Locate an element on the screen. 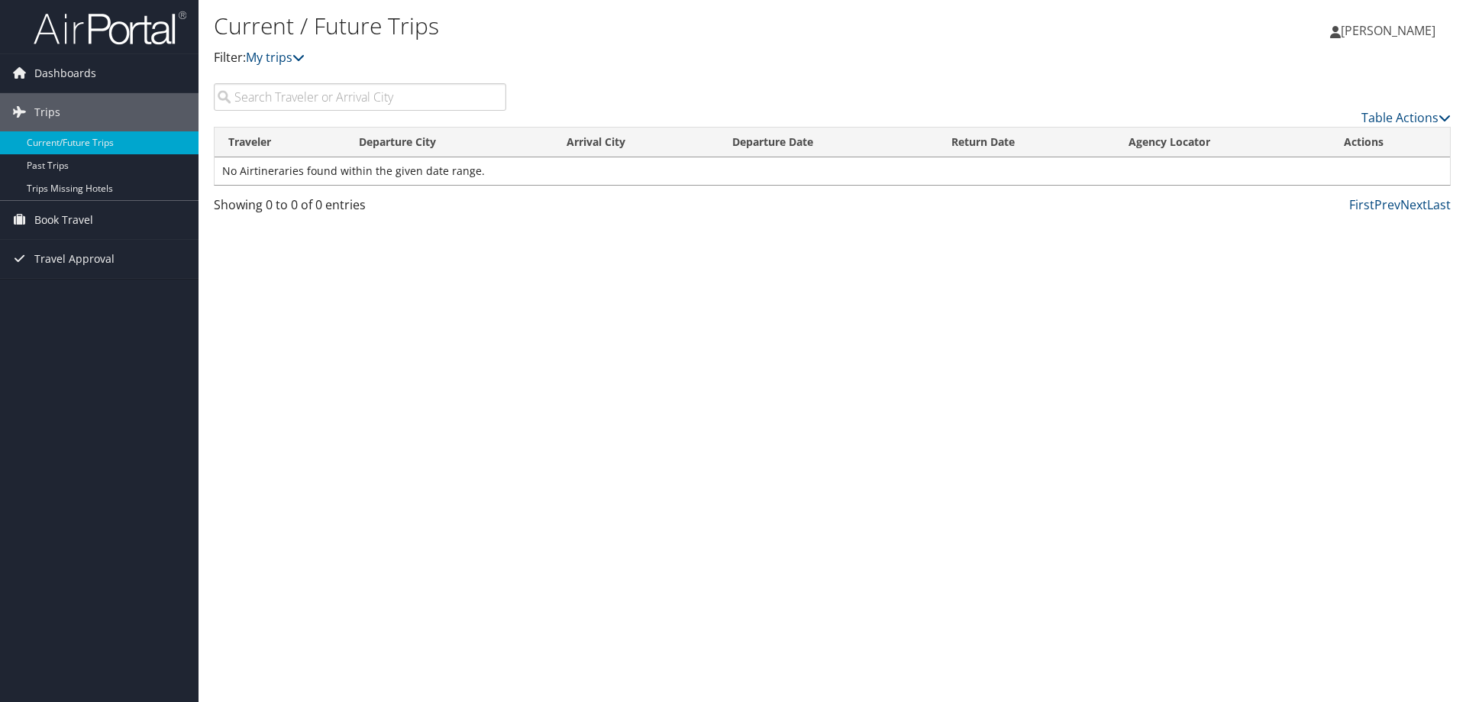  div: Showing 0 to 0 of 0 entries is located at coordinates (360, 208).